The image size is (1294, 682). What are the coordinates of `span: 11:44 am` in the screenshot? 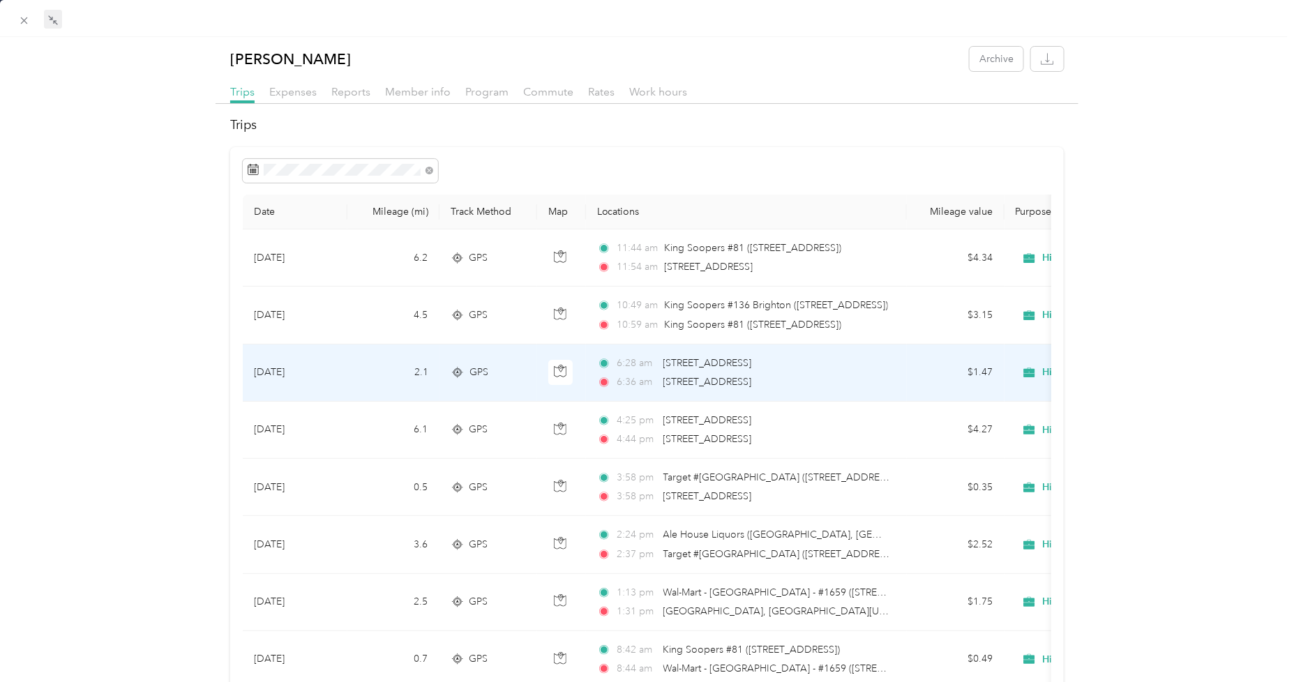 It's located at (637, 248).